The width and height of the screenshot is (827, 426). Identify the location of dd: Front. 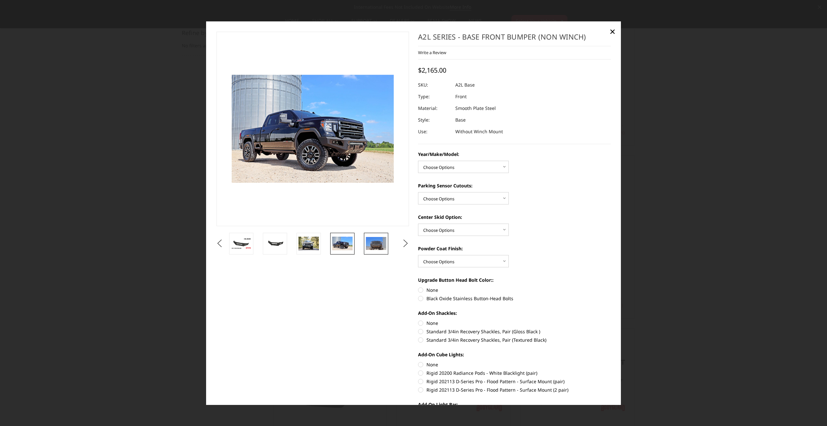
(461, 97).